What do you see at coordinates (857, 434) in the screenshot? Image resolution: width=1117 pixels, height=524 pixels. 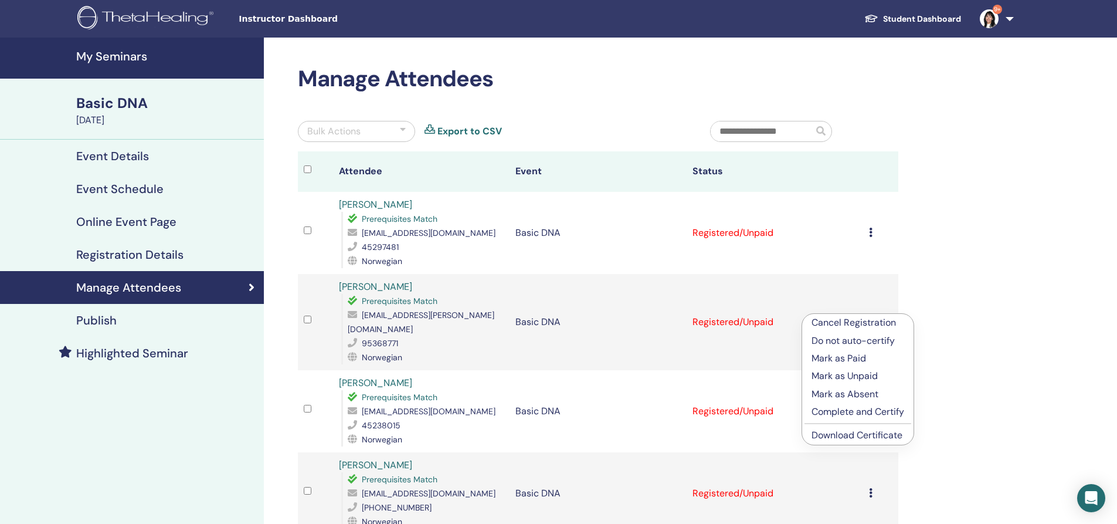 I see `a: Download Certificate` at bounding box center [857, 434].